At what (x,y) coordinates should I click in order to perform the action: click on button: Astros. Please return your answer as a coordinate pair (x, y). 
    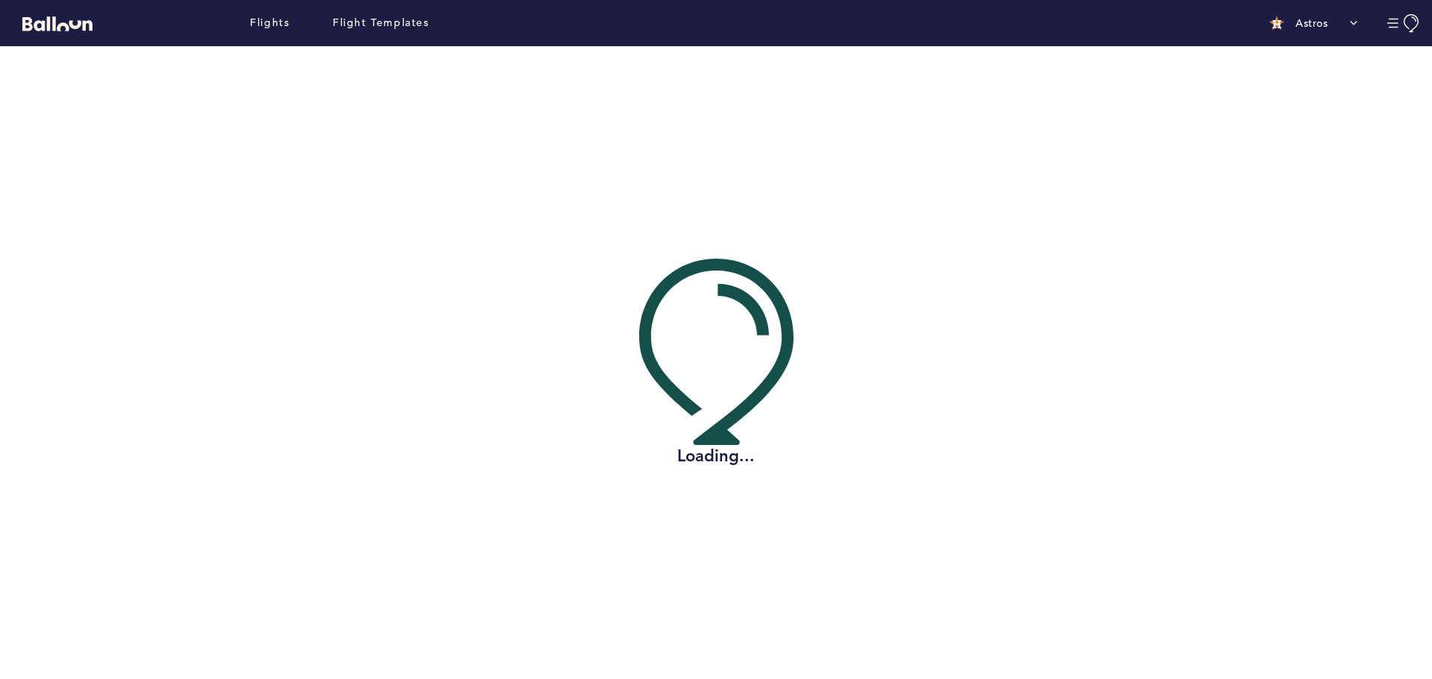
    Looking at the image, I should click on (1313, 23).